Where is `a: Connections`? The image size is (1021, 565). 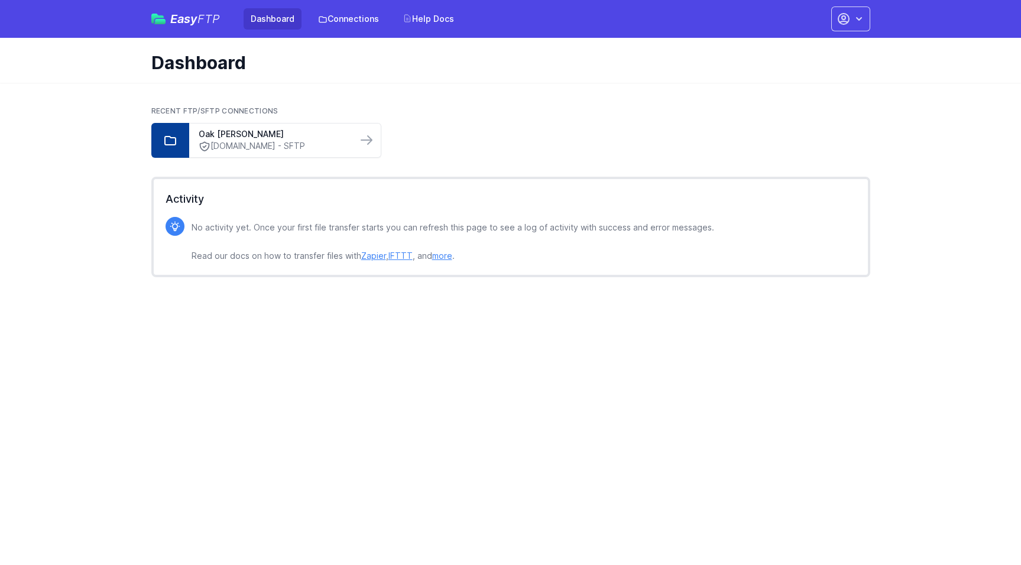 a: Connections is located at coordinates (348, 19).